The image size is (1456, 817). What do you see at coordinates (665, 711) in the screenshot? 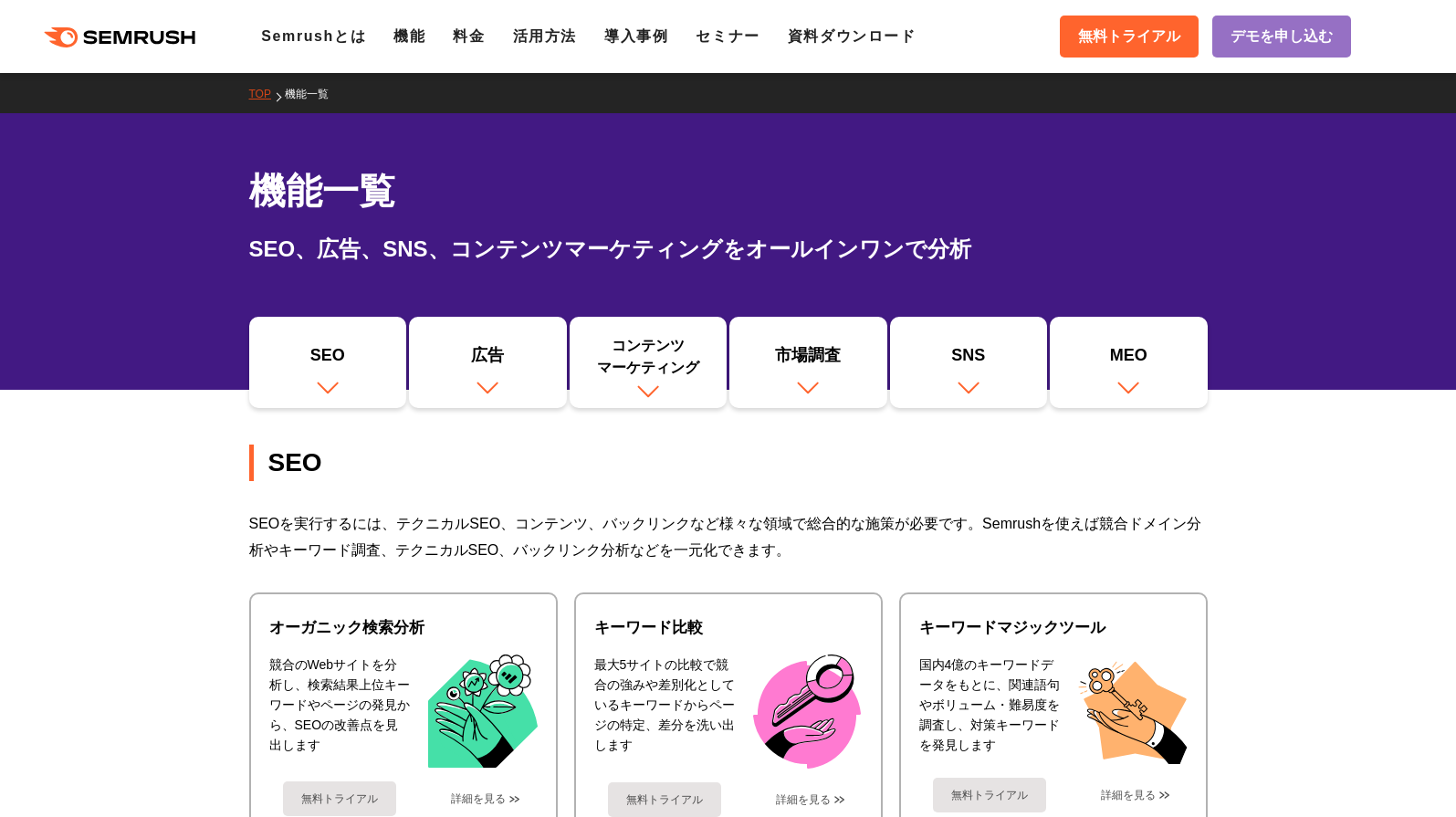
I see `div: 最大5サイトの比較で競合の強みや差別化としているキーワードからページの特定、差分を洗い出します` at bounding box center [665, 711].